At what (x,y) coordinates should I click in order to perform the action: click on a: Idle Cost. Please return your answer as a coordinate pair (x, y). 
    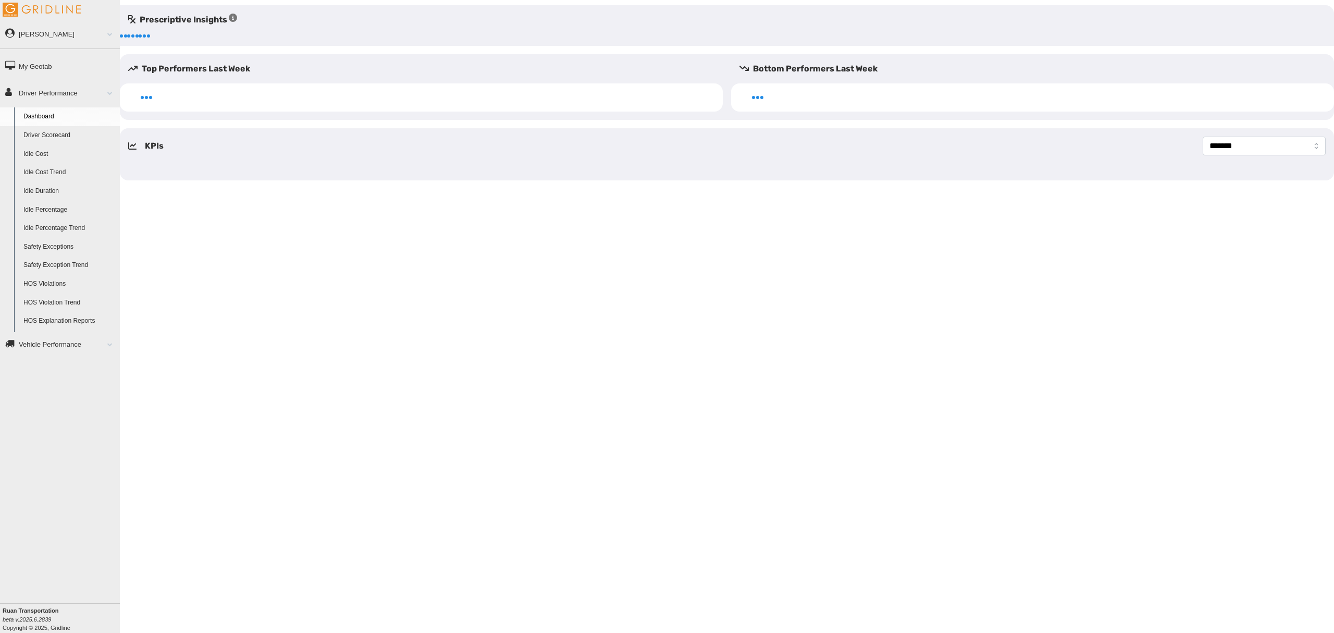
    Looking at the image, I should click on (69, 154).